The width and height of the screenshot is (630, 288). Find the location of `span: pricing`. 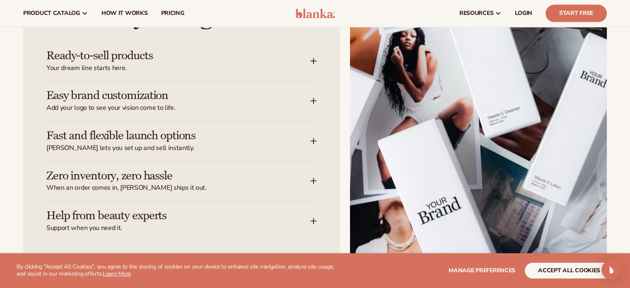

span: pricing is located at coordinates (172, 13).